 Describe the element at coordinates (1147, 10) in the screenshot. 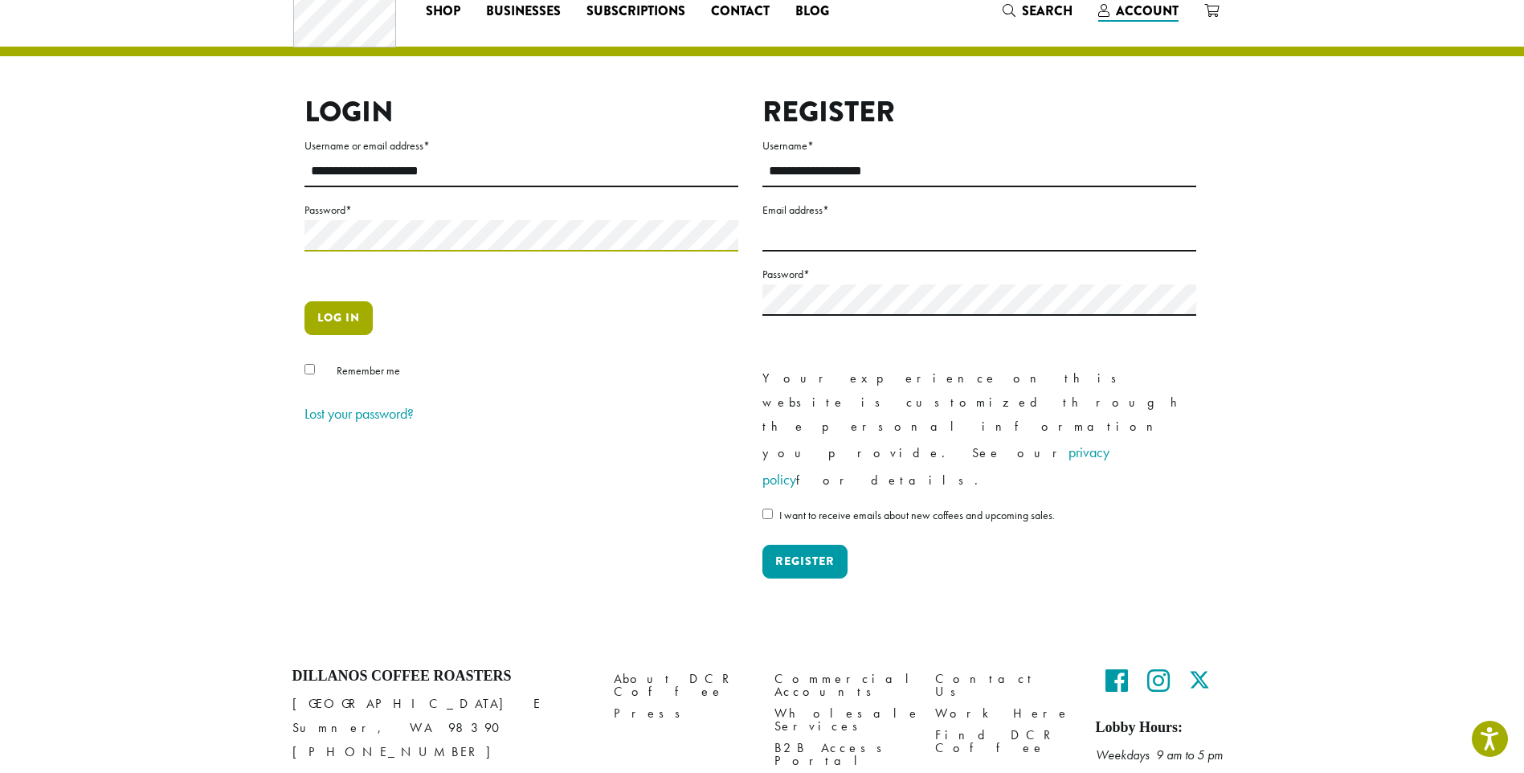

I see `span: Account` at that location.